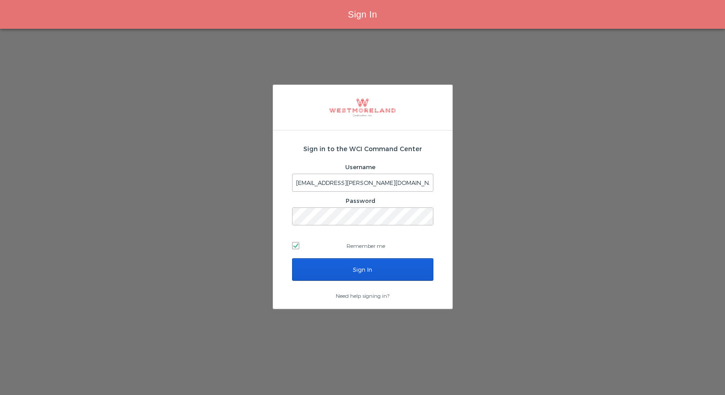  Describe the element at coordinates (363, 148) in the screenshot. I see `h2: Sign in to the WCI Command Center` at that location.